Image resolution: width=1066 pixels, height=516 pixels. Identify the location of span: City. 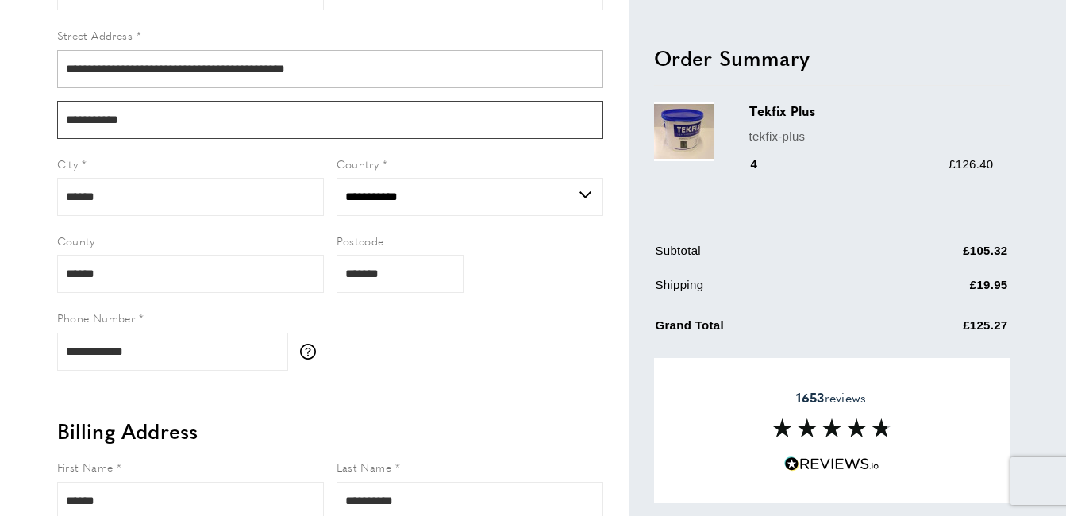
(67, 163).